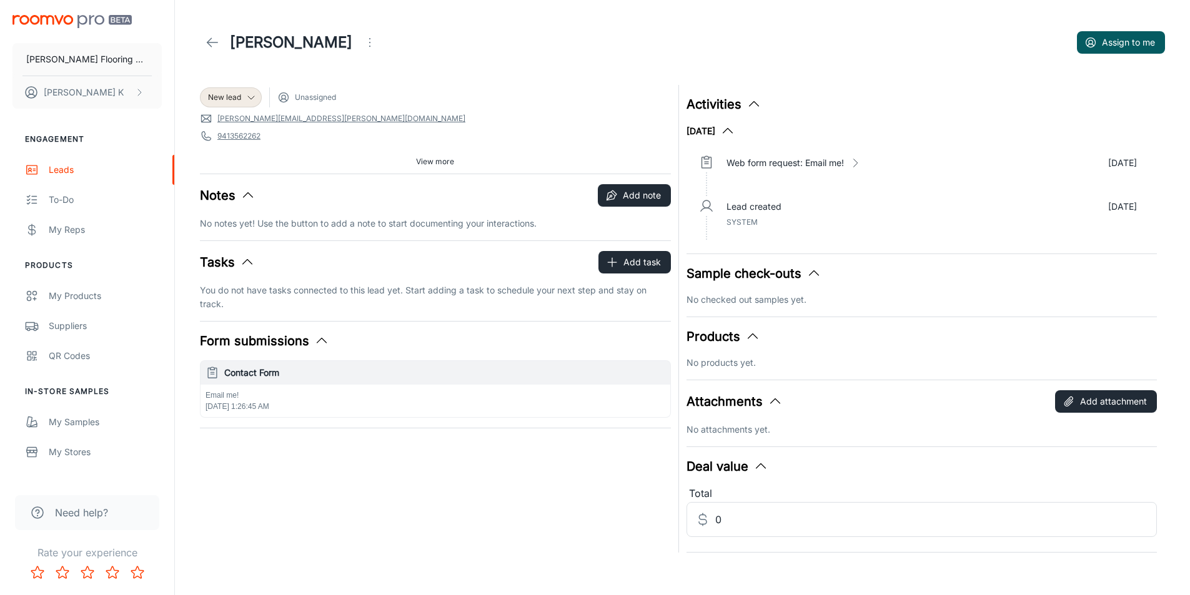 This screenshot has width=1190, height=595. Describe the element at coordinates (435, 395) in the screenshot. I see `p: Email me!` at that location.